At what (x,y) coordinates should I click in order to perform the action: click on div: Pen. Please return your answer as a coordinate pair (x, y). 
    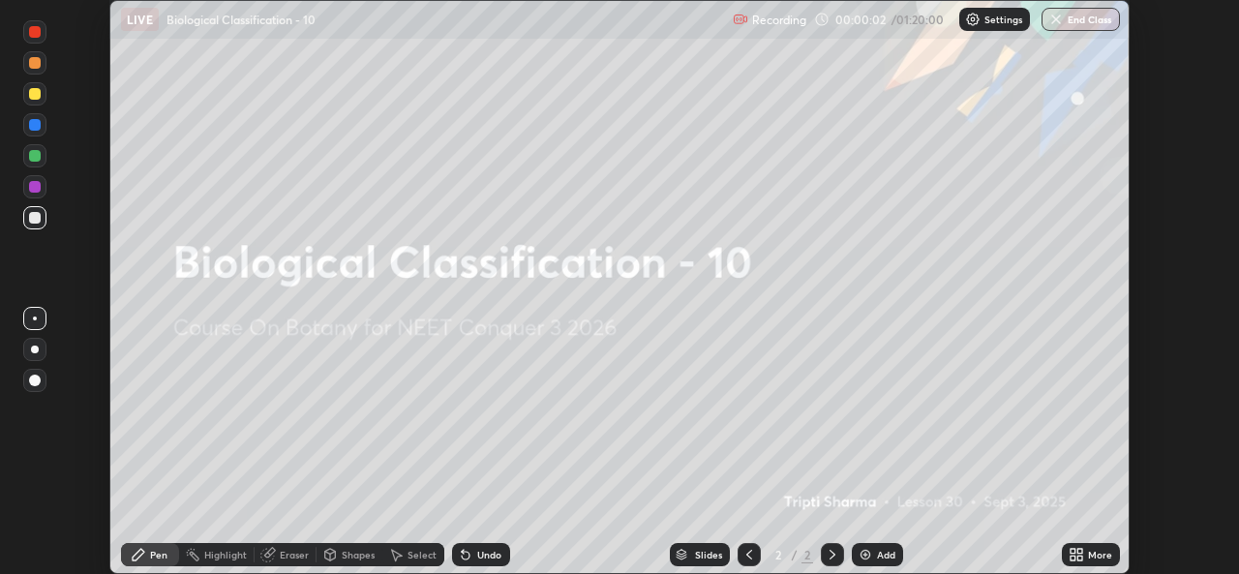
    Looking at the image, I should click on (159, 555).